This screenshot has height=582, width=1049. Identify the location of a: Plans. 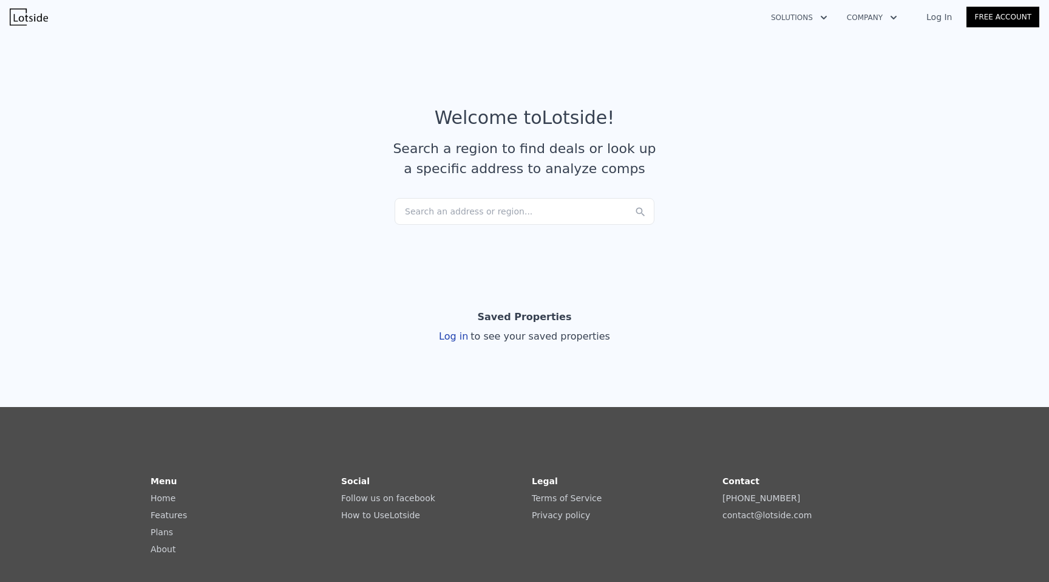
(161, 532).